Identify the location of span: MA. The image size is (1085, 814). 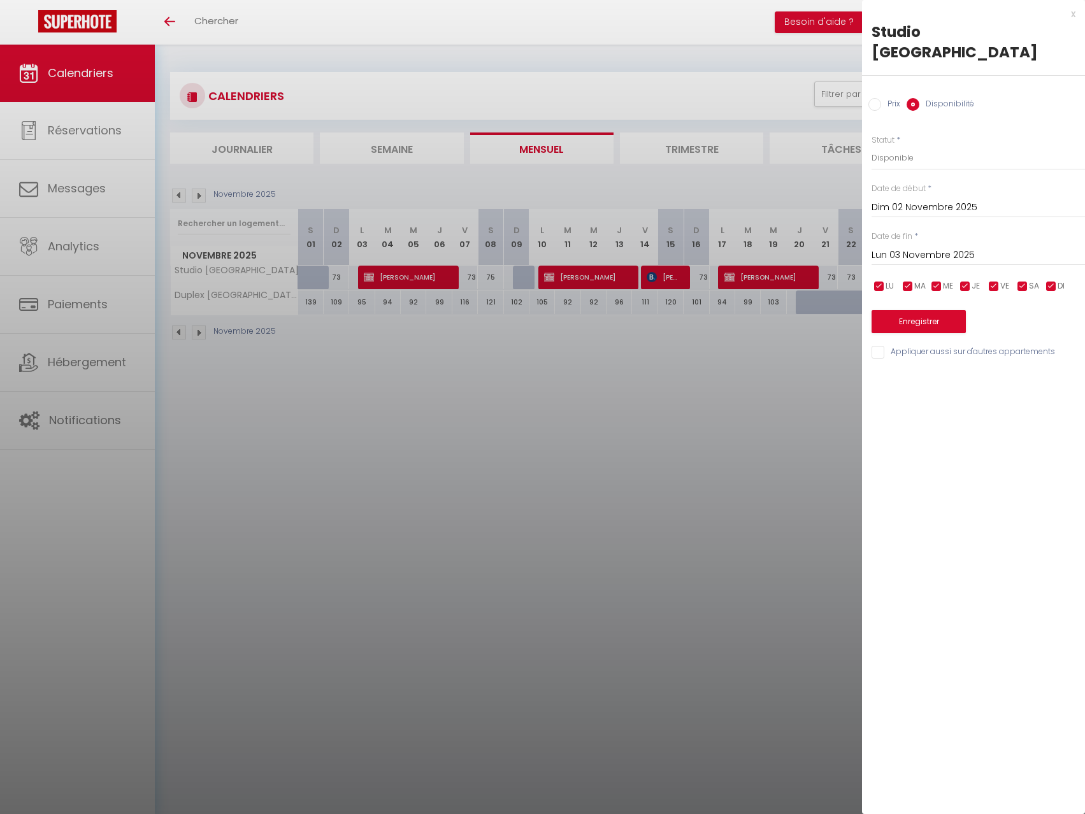
(920, 286).